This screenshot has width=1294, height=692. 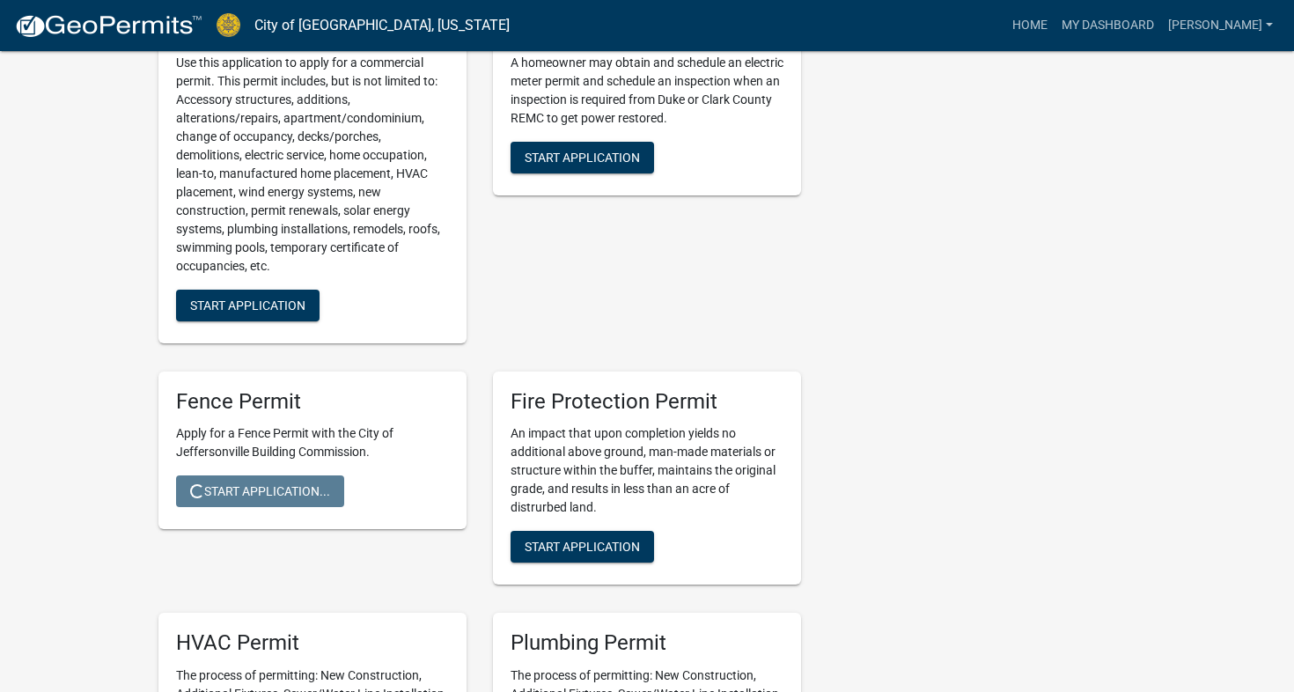 I want to click on h5: Fence Permit, so click(x=313, y=401).